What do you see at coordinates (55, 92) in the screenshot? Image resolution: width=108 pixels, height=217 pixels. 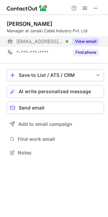 I see `span: AI write personalized message` at bounding box center [55, 92].